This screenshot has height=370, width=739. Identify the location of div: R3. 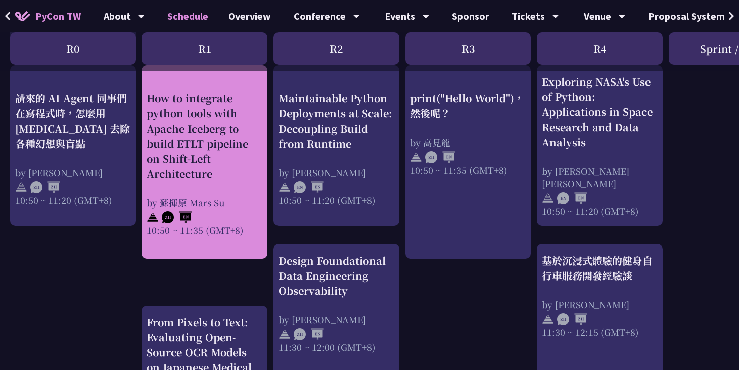
(468, 48).